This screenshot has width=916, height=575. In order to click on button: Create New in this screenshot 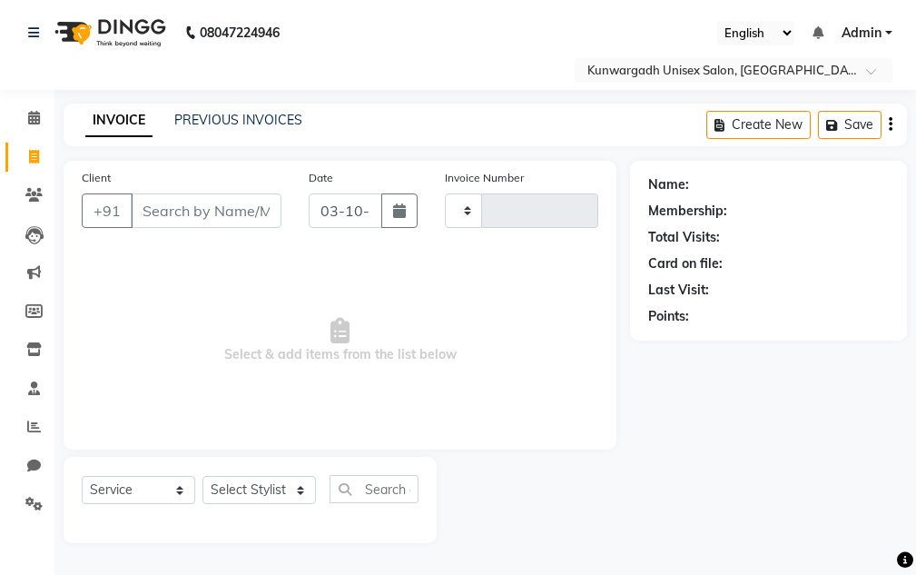, I will do `click(758, 124)`.